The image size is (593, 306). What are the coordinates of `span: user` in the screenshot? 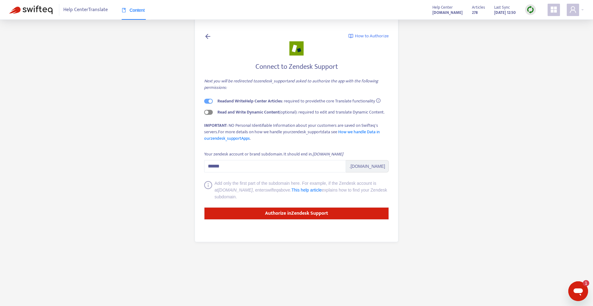 It's located at (573, 10).